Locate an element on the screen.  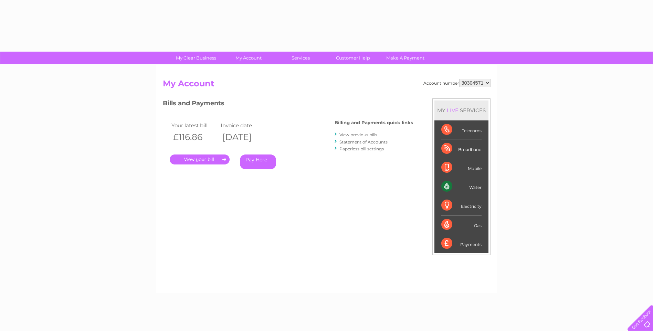
th: £116.86 is located at coordinates (194, 137).